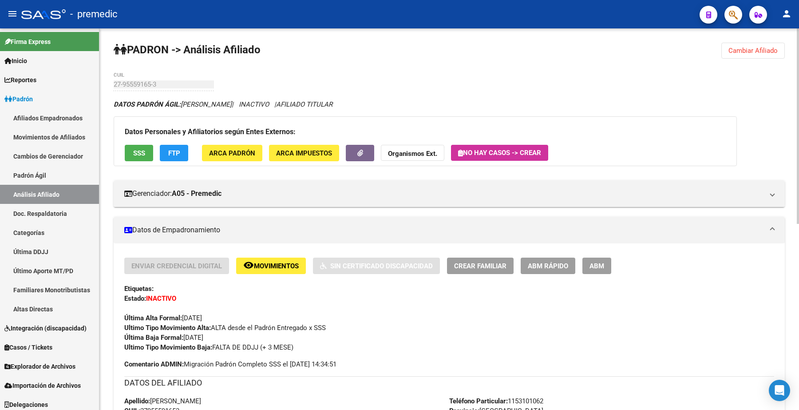 This screenshot has width=799, height=410. I want to click on strong: Teléfono Particular:, so click(478, 401).